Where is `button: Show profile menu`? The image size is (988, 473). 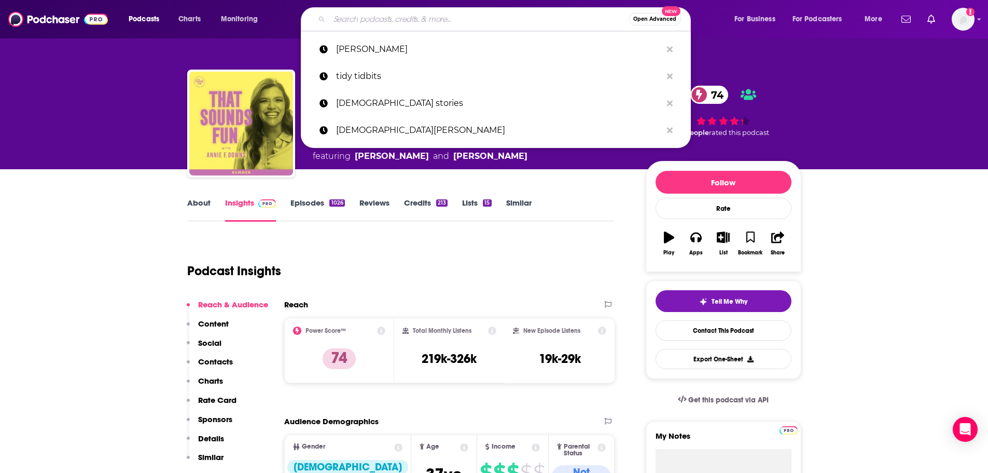 button: Show profile menu is located at coordinates (963, 19).